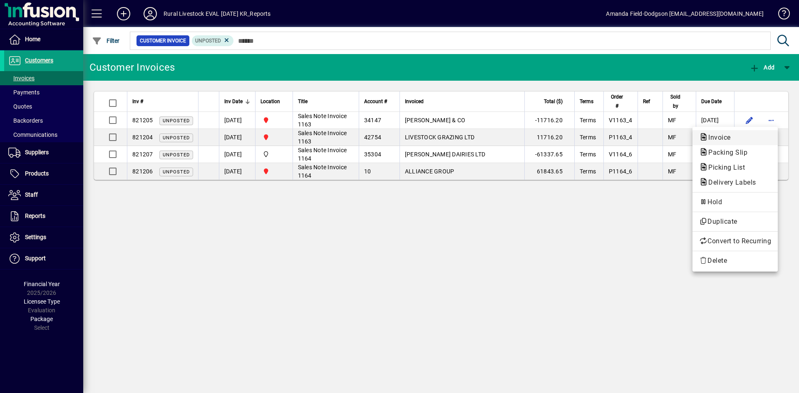  I want to click on span: Duplicate, so click(735, 222).